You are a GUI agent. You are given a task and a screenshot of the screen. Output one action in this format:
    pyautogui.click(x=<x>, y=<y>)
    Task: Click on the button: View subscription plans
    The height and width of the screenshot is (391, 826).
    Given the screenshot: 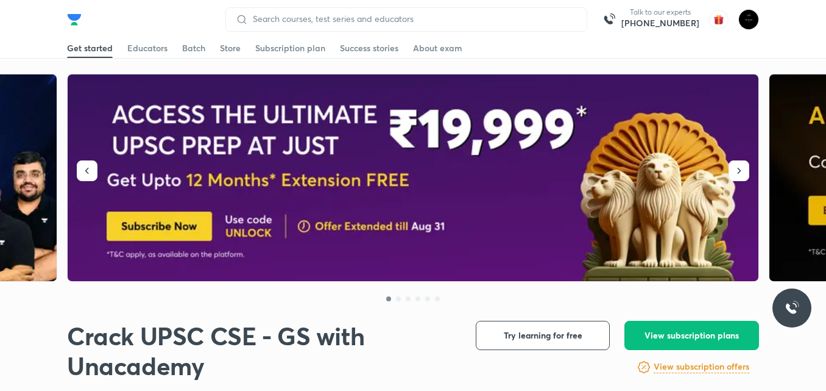 What is the action you would take?
    pyautogui.click(x=691, y=335)
    